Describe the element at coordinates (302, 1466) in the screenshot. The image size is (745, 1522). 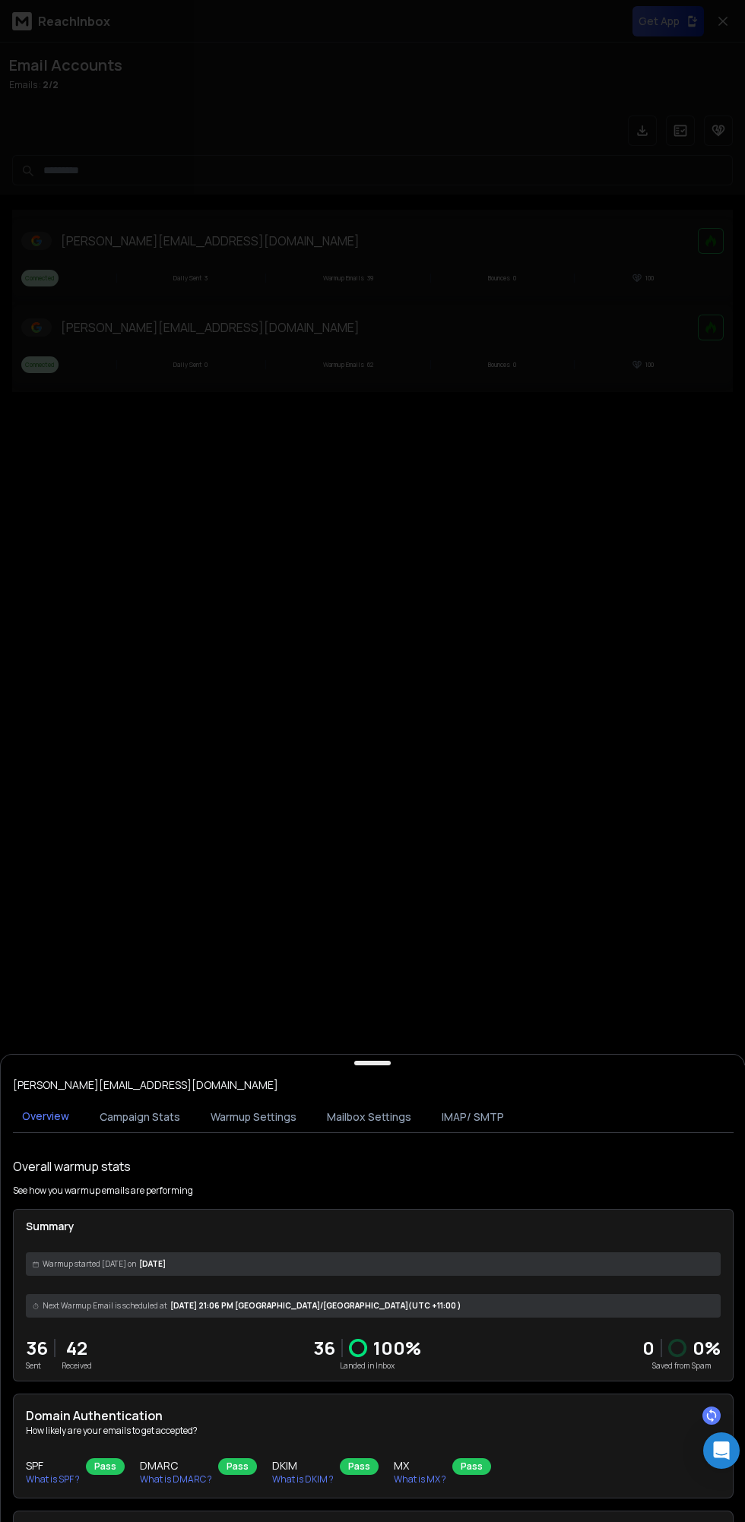
I see `h3: DKIM` at that location.